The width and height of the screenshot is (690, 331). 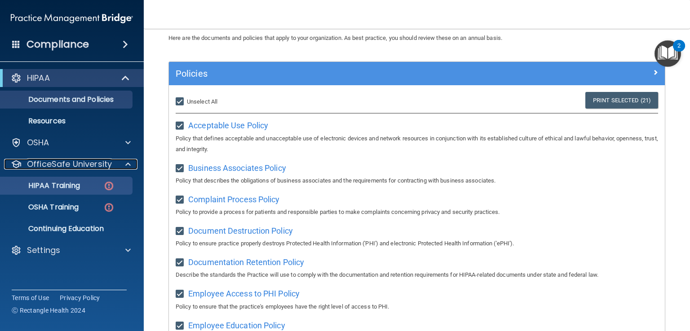 I want to click on span: Document Destruction Policy, so click(x=240, y=231).